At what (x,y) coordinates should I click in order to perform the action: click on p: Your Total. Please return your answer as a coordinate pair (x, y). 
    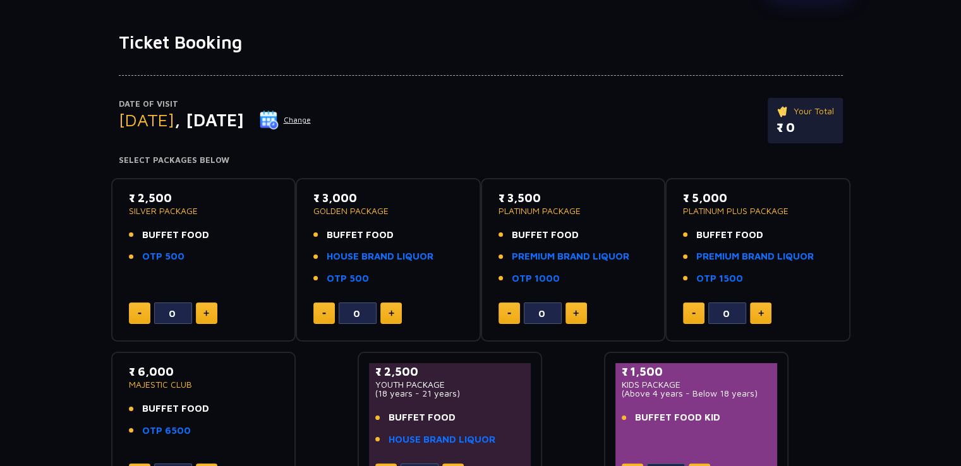
    Looking at the image, I should click on (805, 111).